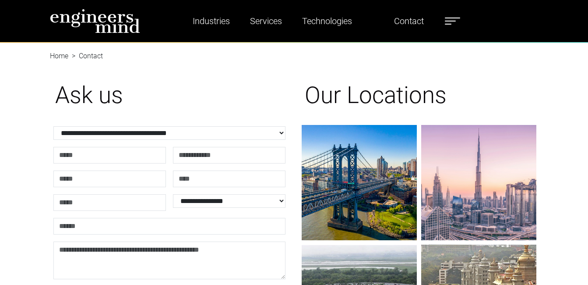  What do you see at coordinates (85, 56) in the screenshot?
I see `li: Contact` at bounding box center [85, 56].